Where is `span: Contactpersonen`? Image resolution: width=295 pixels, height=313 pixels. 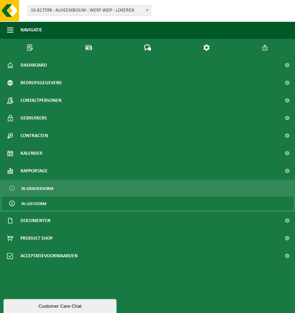 span: Contactpersonen is located at coordinates (41, 101).